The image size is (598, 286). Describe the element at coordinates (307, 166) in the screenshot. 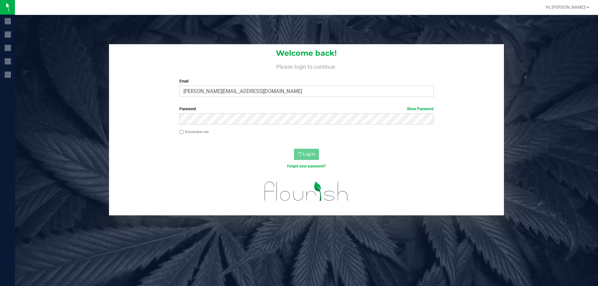

I see `a: Forgot your password?` at that location.